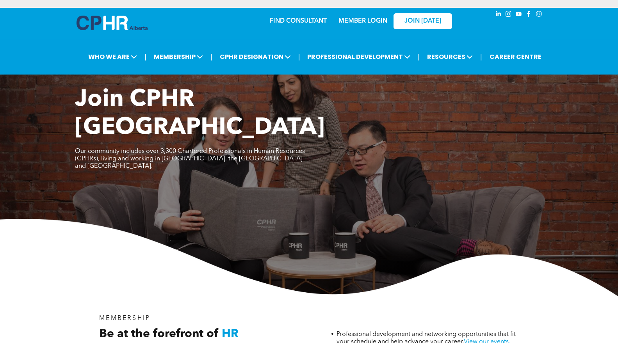 Image resolution: width=618 pixels, height=343 pixels. Describe the element at coordinates (359, 57) in the screenshot. I see `span: PROFESSIONAL DEVELOPMENT` at that location.